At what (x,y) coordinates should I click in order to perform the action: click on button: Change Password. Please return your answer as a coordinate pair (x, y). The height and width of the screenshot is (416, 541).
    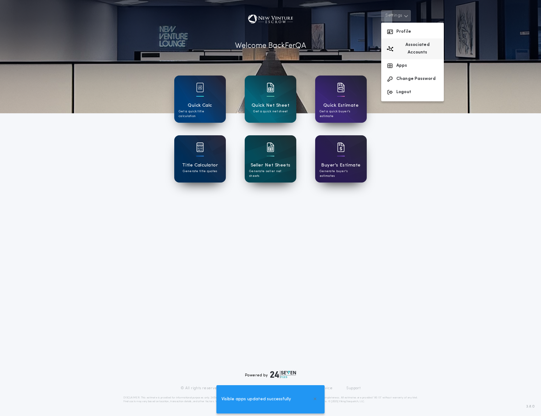
    Looking at the image, I should click on (412, 79).